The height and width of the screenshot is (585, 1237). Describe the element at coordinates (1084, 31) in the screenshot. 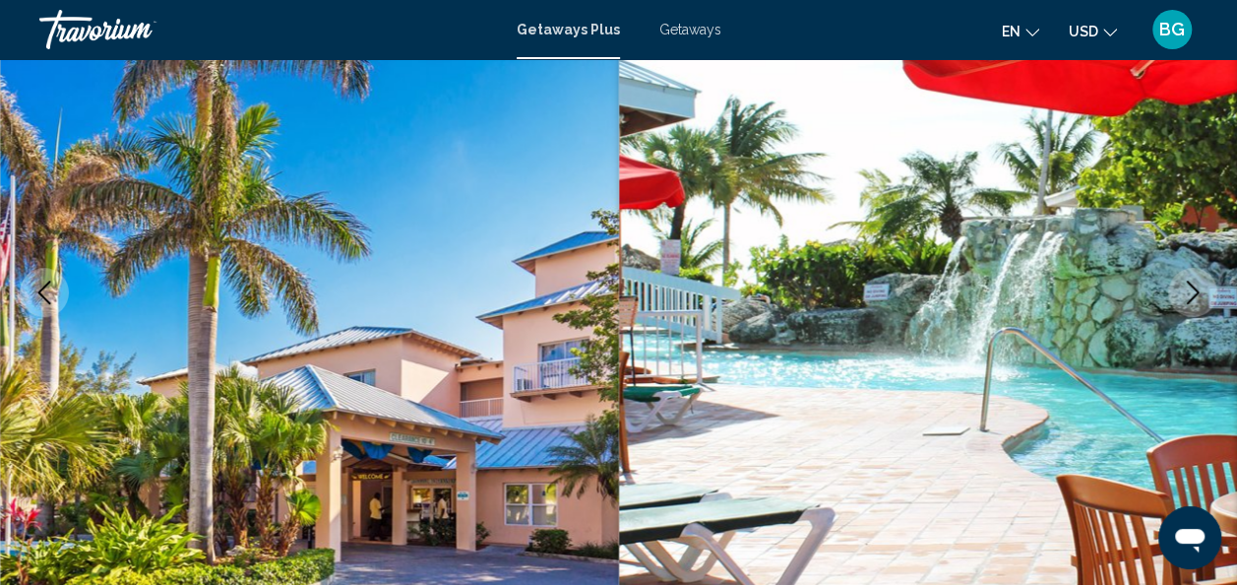

I see `span: USD` at that location.